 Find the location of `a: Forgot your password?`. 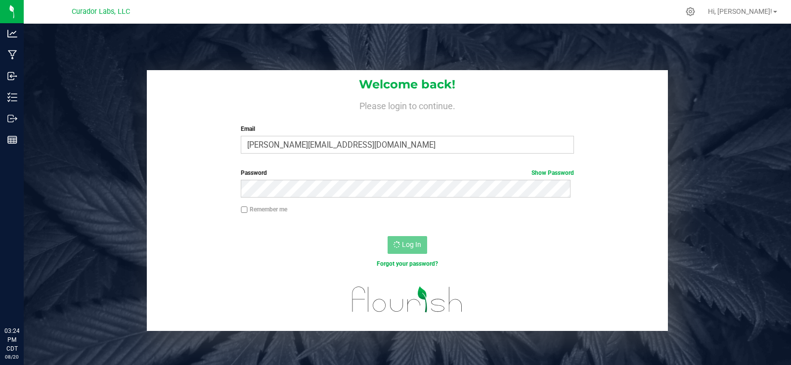

a: Forgot your password? is located at coordinates (407, 264).